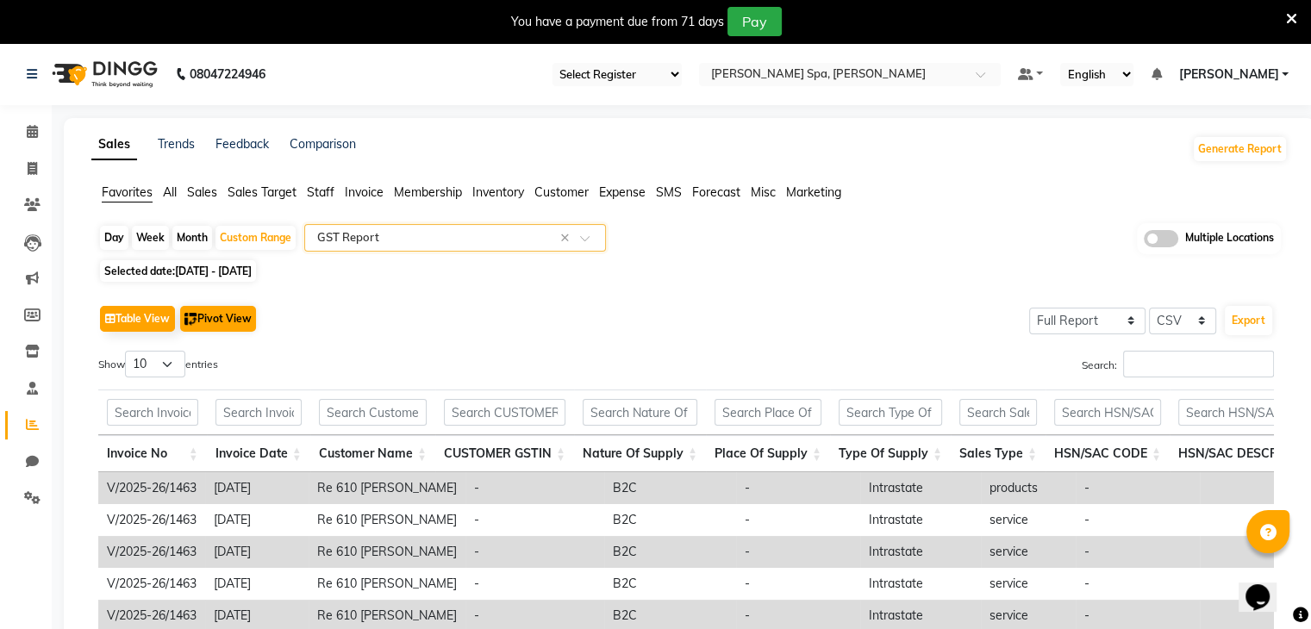 This screenshot has width=1311, height=629. I want to click on img: logo, so click(103, 74).